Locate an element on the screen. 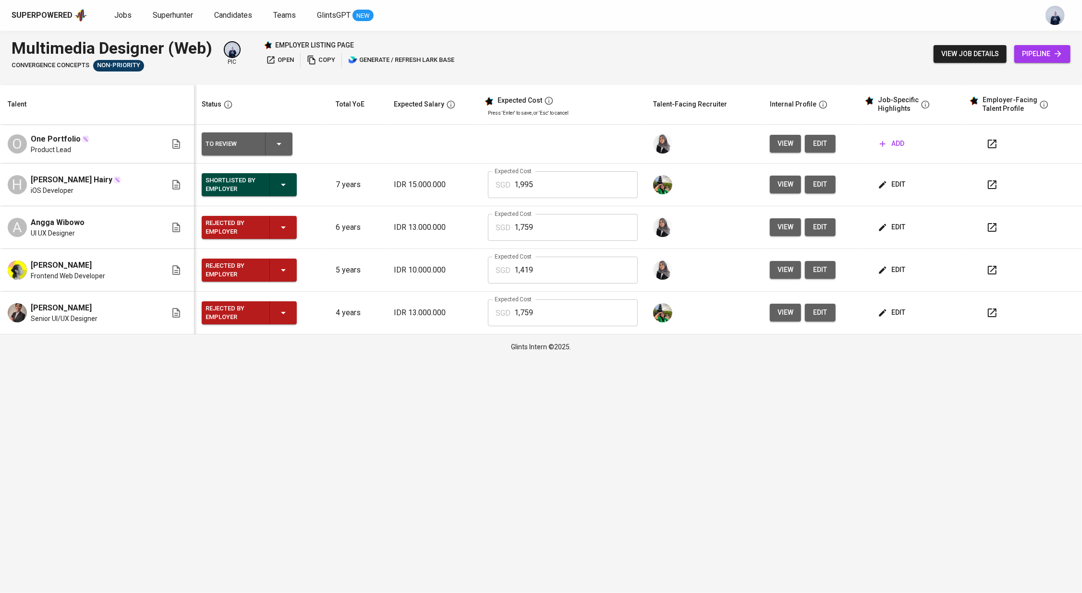 The height and width of the screenshot is (593, 1082). div: Expected Salary is located at coordinates (419, 104).